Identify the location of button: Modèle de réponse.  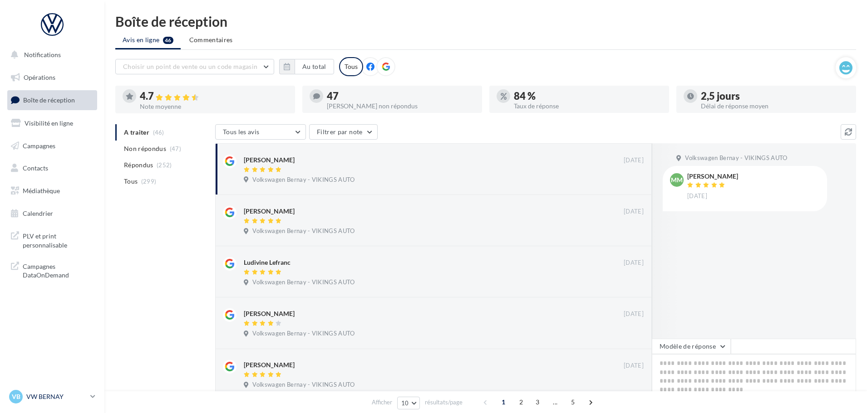
(691, 347).